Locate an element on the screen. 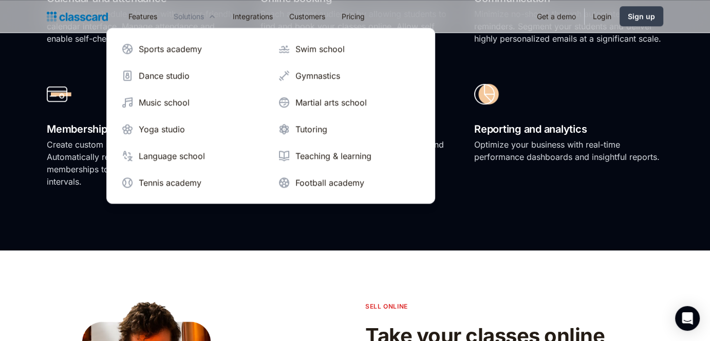 The image size is (710, 341). p: Optimize your business with real-time performance dashboards and insightful reports. is located at coordinates (569, 151).